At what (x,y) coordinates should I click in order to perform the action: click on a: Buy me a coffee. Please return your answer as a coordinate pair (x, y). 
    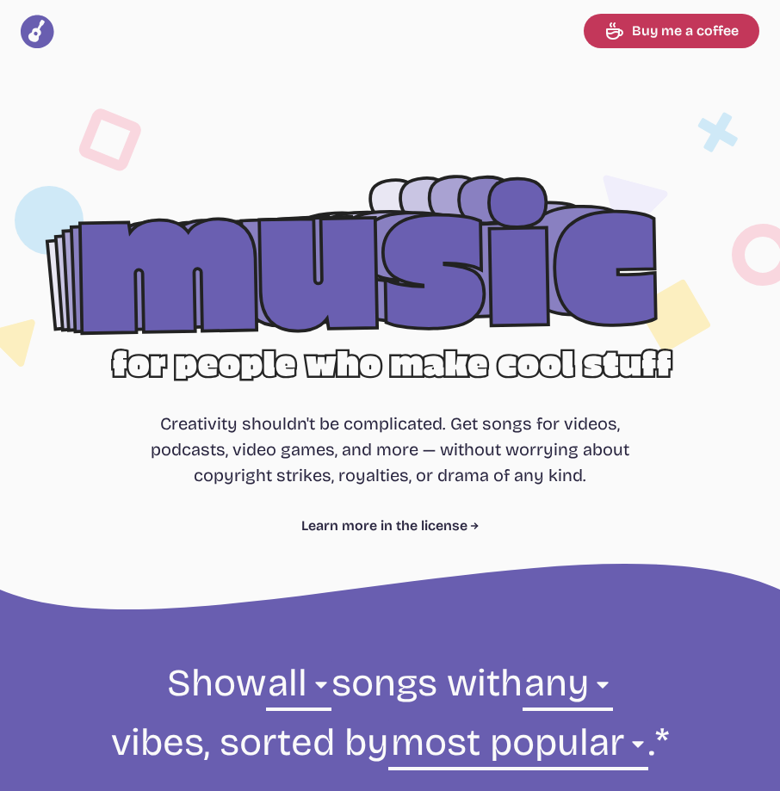
    Looking at the image, I should click on (672, 31).